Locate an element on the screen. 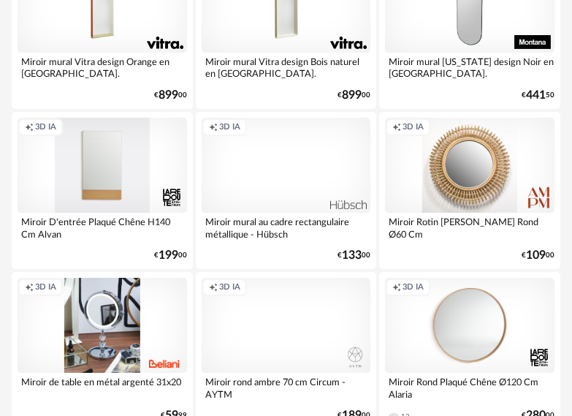 The width and height of the screenshot is (572, 416). span: 109 is located at coordinates (535, 255).